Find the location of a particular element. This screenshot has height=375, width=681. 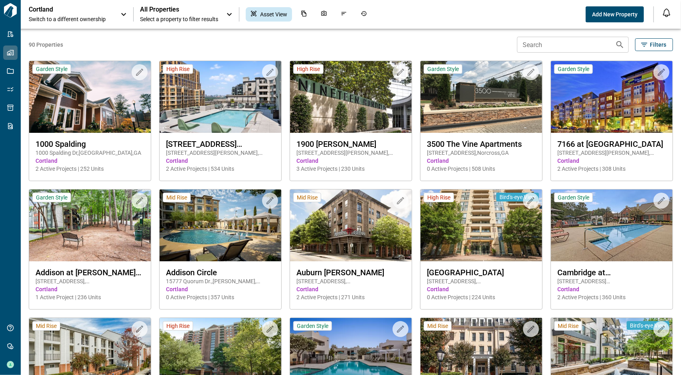

button: Filters is located at coordinates (654, 45).